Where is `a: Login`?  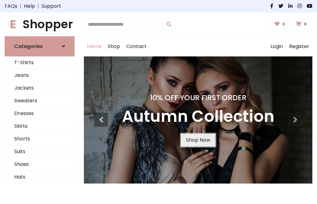 a: Login is located at coordinates (277, 46).